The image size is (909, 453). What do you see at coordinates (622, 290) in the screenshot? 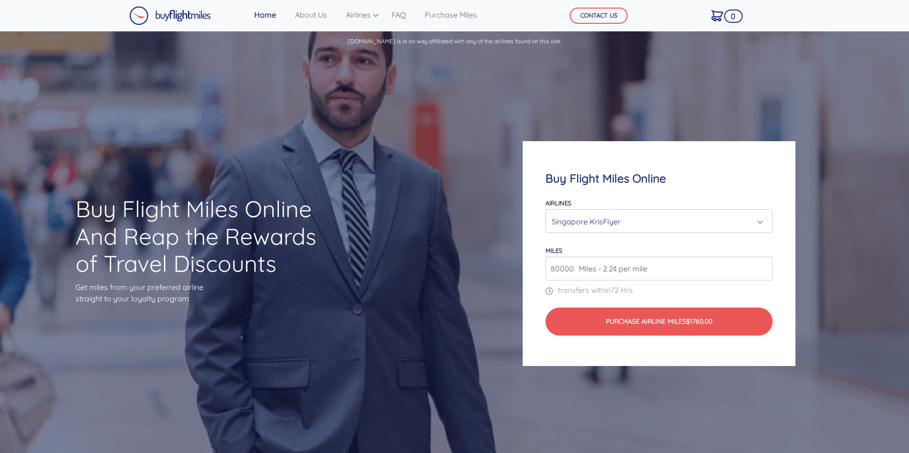
I see `span: 72 Hrs` at bounding box center [622, 290].